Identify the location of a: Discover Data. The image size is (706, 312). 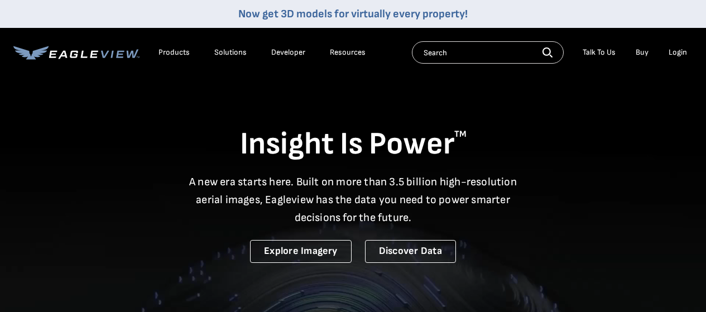
(410, 251).